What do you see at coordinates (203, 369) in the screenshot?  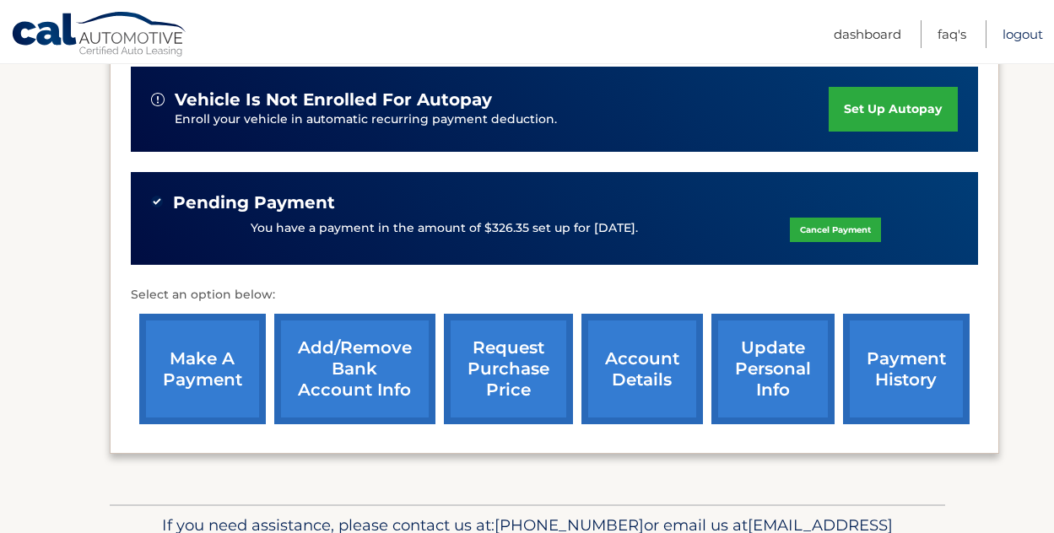 I see `a: make a payment` at bounding box center [203, 369].